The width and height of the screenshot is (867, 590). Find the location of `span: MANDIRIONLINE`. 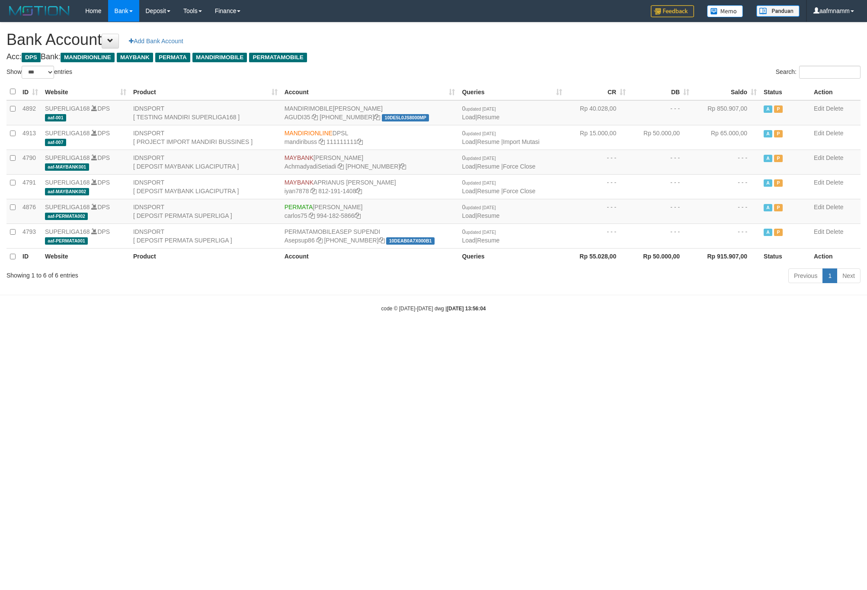

span: MANDIRIONLINE is located at coordinates (87, 57).